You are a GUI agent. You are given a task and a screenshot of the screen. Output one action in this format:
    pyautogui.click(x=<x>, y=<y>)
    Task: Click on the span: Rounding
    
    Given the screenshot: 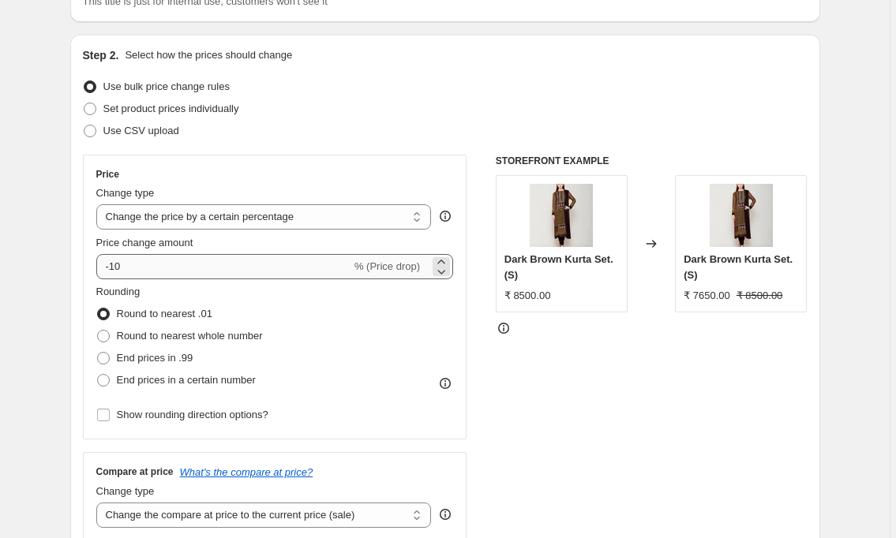 What is the action you would take?
    pyautogui.click(x=118, y=291)
    